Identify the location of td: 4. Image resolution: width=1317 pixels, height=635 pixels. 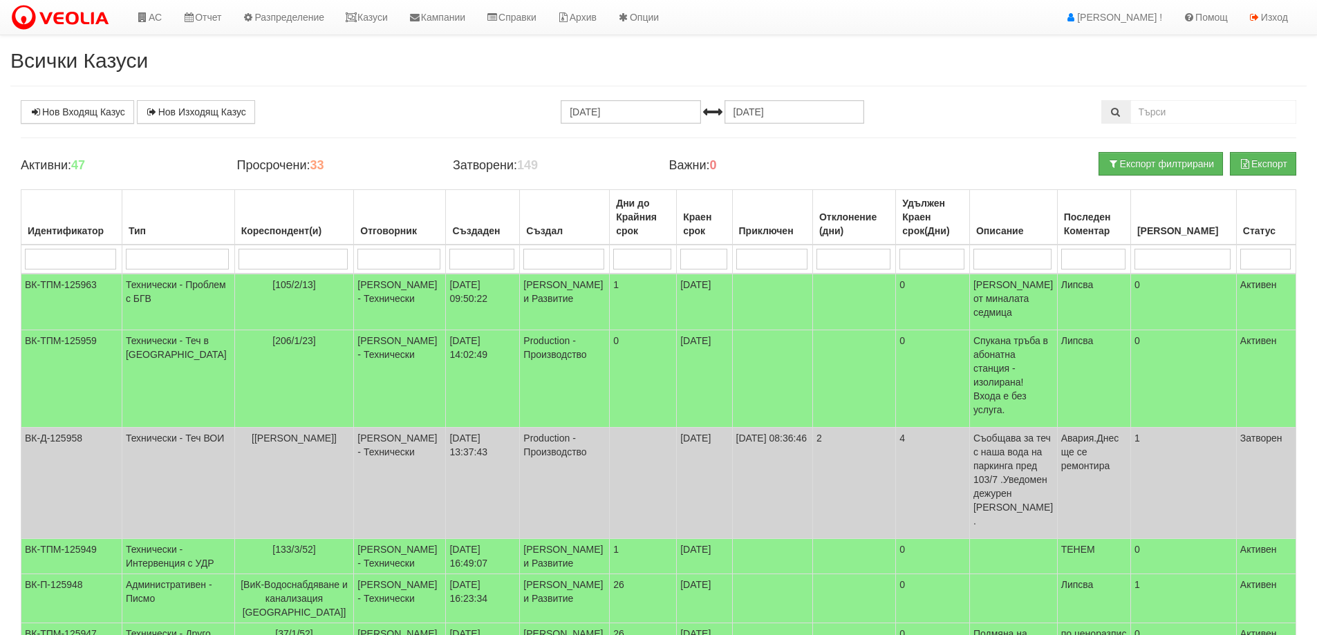
(932, 483).